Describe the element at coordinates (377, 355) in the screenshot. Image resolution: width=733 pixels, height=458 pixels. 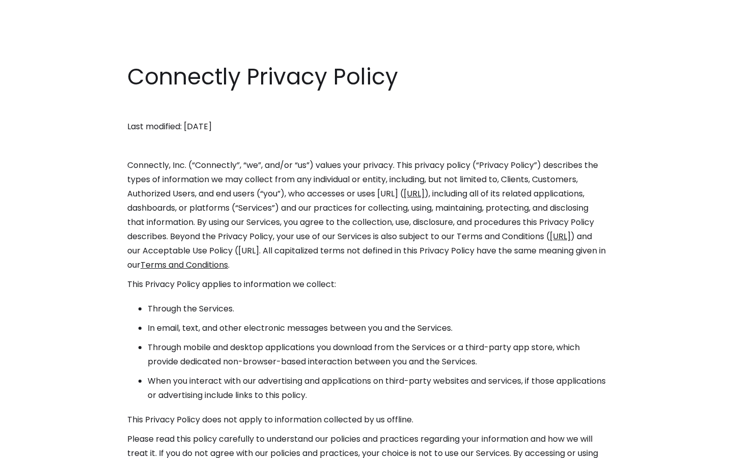
I see `li: Through mobile and desktop applications you download from the Services or a third-party app store...` at that location.